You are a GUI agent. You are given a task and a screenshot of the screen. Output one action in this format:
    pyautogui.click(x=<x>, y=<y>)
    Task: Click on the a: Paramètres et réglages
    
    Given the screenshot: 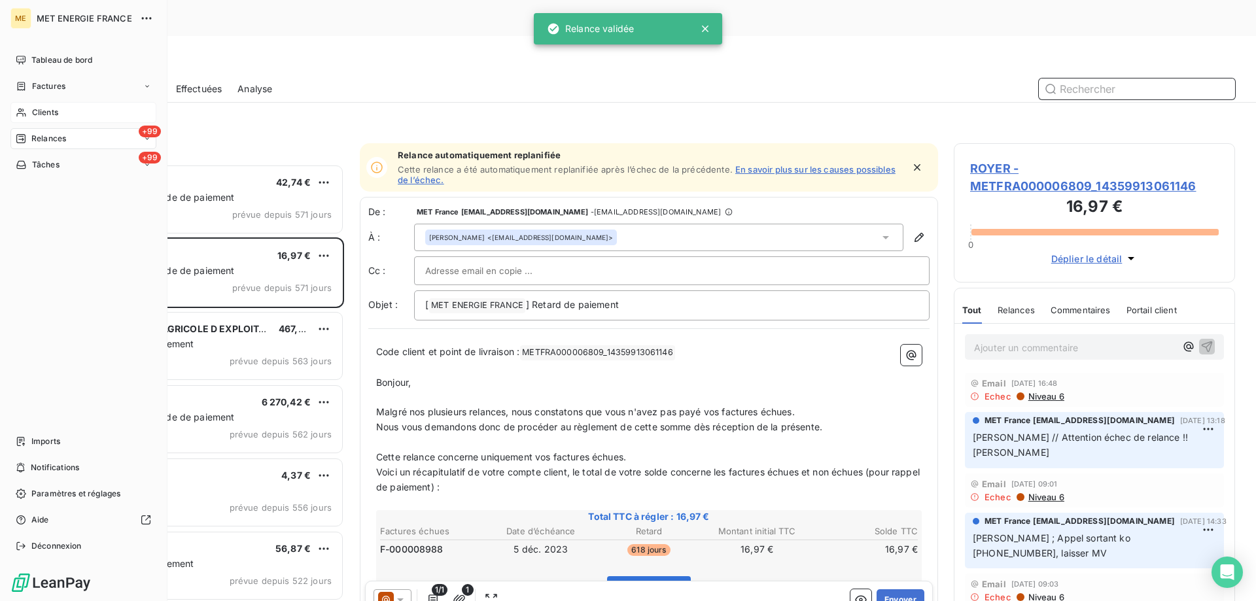 What is the action you would take?
    pyautogui.click(x=83, y=494)
    